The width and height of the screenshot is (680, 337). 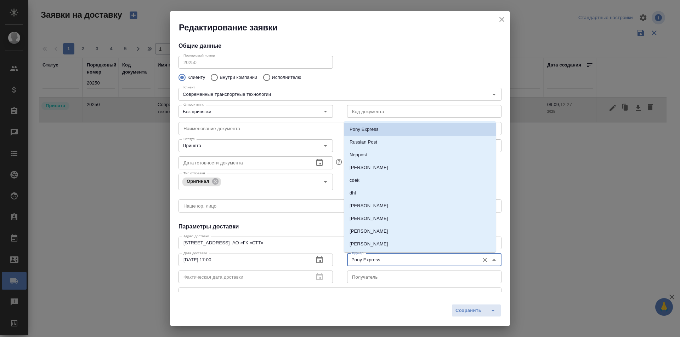 I want to click on button: Очистить, so click(x=485, y=260).